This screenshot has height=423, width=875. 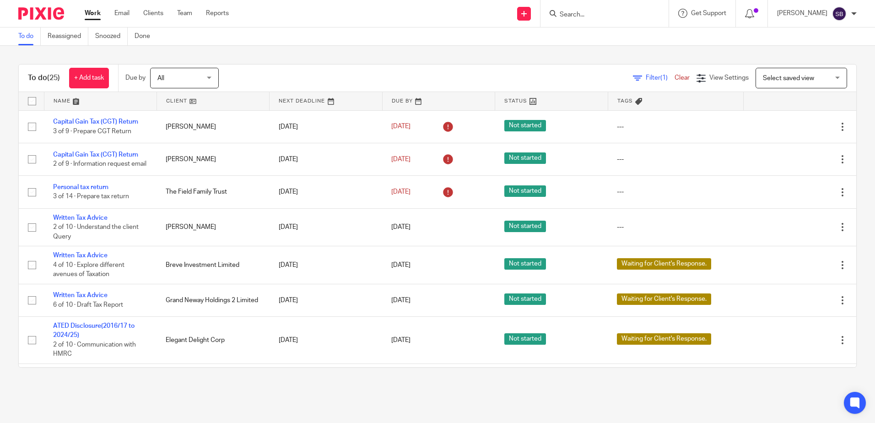 What do you see at coordinates (68, 36) in the screenshot?
I see `a: Reassigned` at bounding box center [68, 36].